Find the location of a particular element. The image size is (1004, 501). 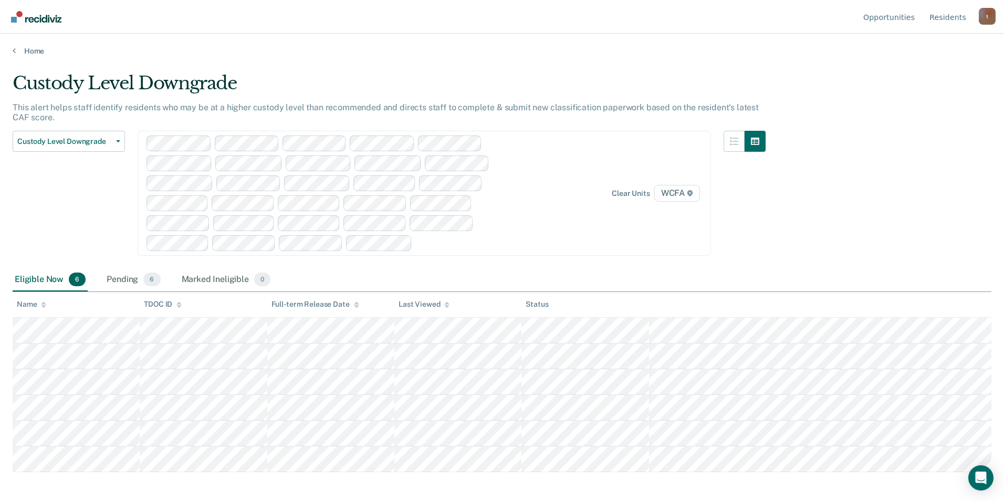

button: Profile dropdown button is located at coordinates (987, 16).